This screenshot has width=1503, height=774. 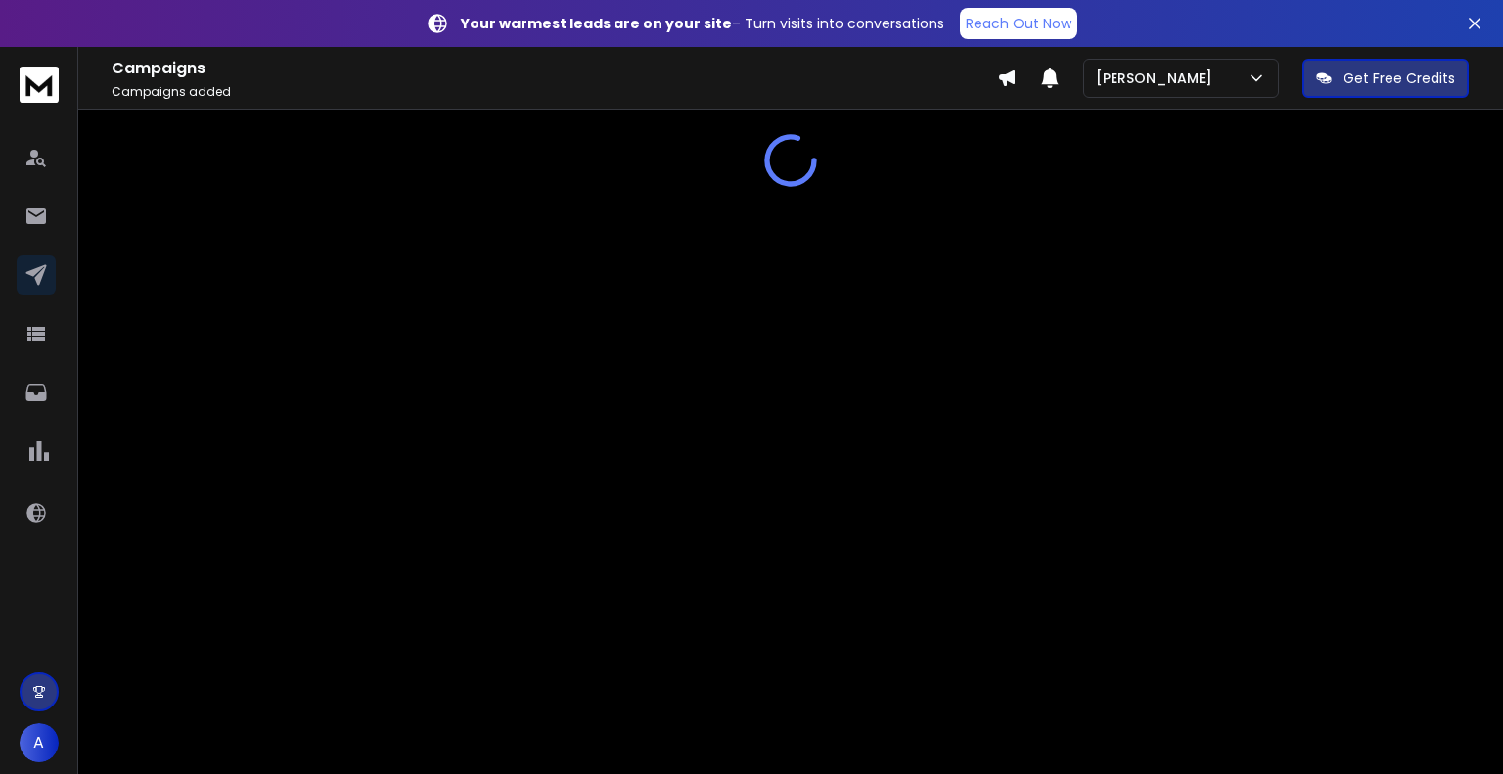 What do you see at coordinates (39, 84) in the screenshot?
I see `img: logo` at bounding box center [39, 84].